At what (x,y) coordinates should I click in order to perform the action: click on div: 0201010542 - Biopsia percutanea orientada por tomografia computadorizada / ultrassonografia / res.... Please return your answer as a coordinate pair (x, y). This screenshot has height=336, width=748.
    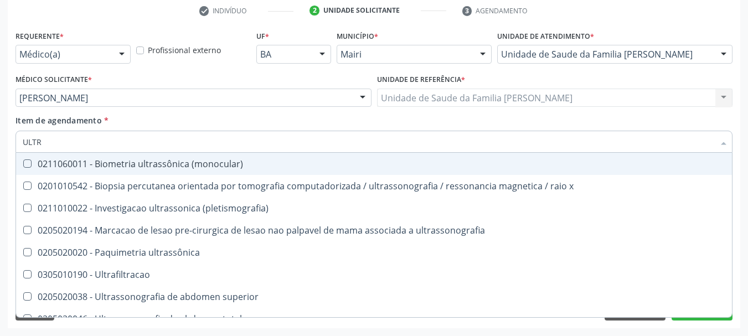
    Looking at the image, I should click on (374, 186).